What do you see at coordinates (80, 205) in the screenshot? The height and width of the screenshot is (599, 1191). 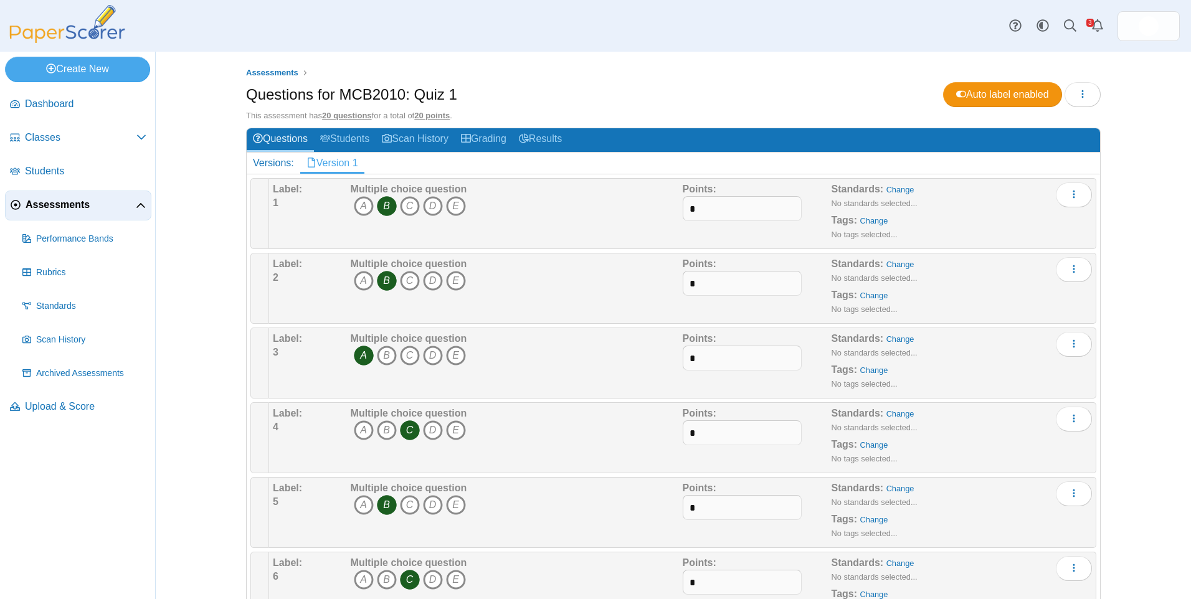 I see `span: Assessments` at bounding box center [80, 205].